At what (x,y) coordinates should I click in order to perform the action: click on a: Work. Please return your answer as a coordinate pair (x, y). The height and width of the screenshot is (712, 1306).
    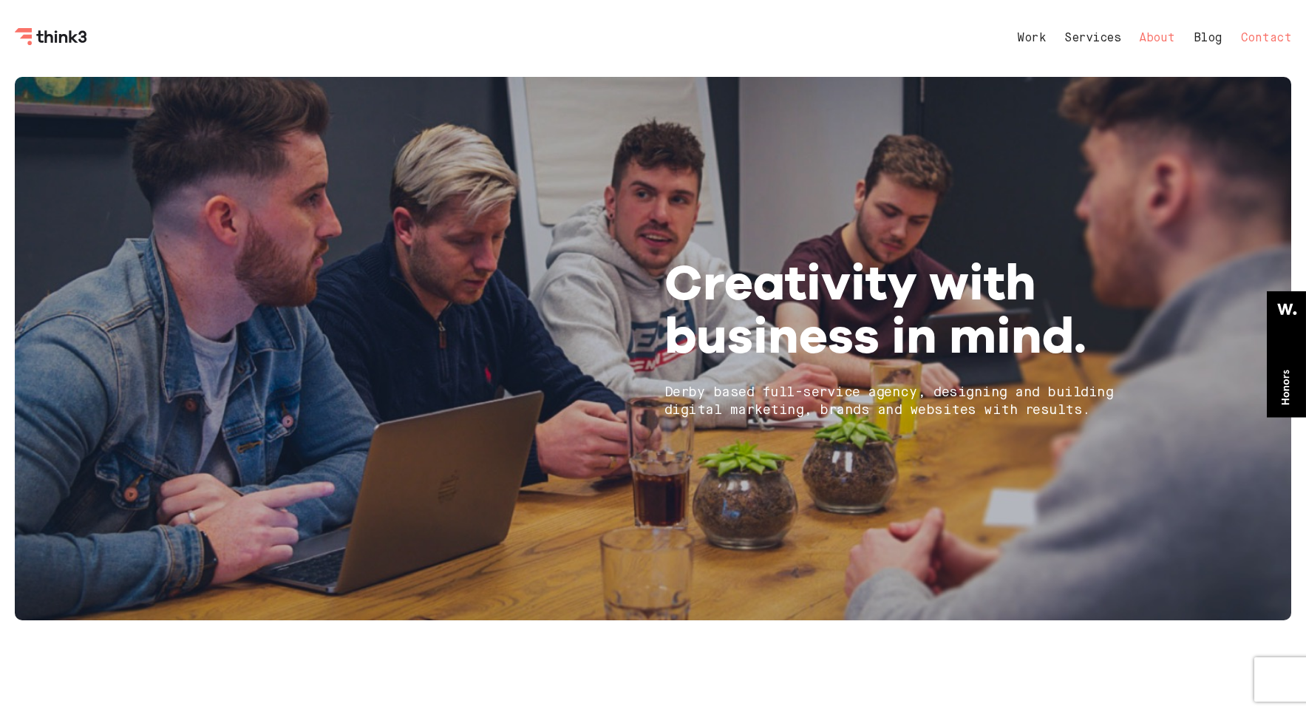
    Looking at the image, I should click on (1031, 38).